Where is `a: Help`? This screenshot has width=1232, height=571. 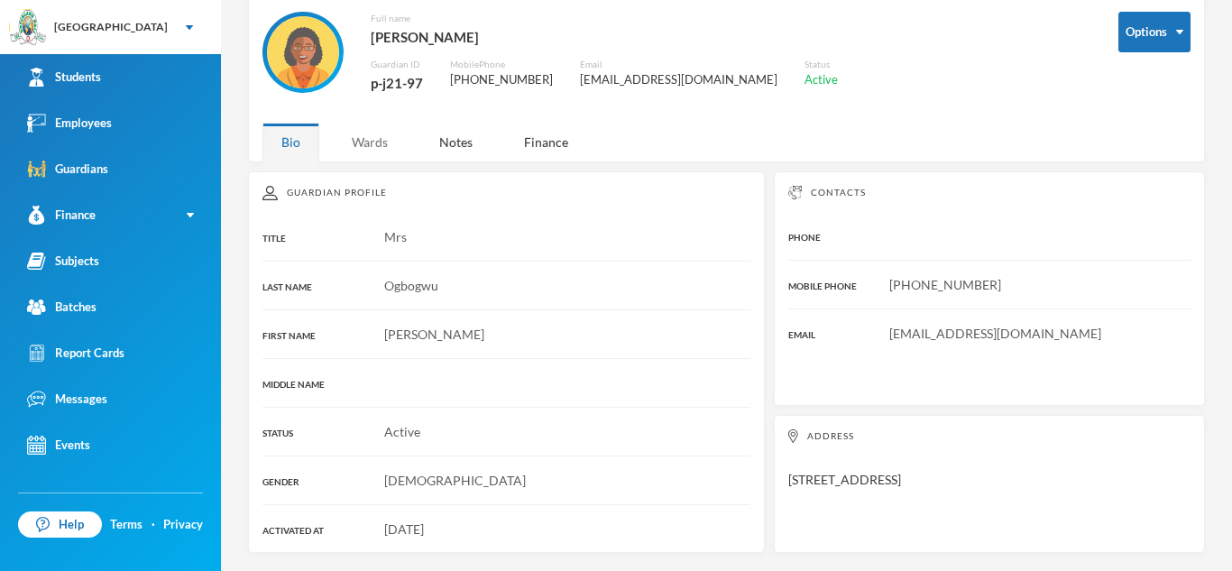 a: Help is located at coordinates (60, 525).